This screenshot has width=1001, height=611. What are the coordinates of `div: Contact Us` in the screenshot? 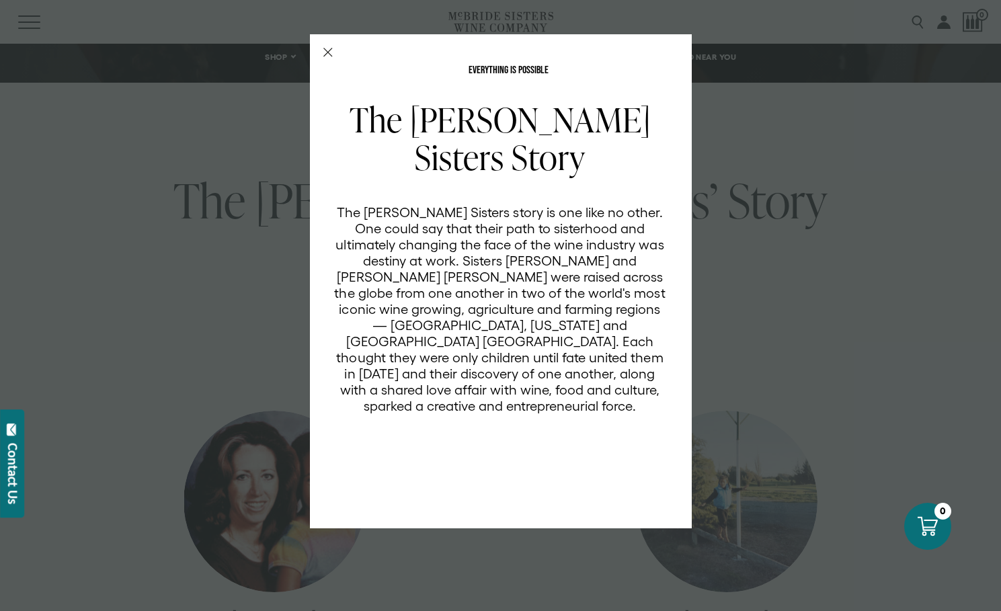 It's located at (13, 473).